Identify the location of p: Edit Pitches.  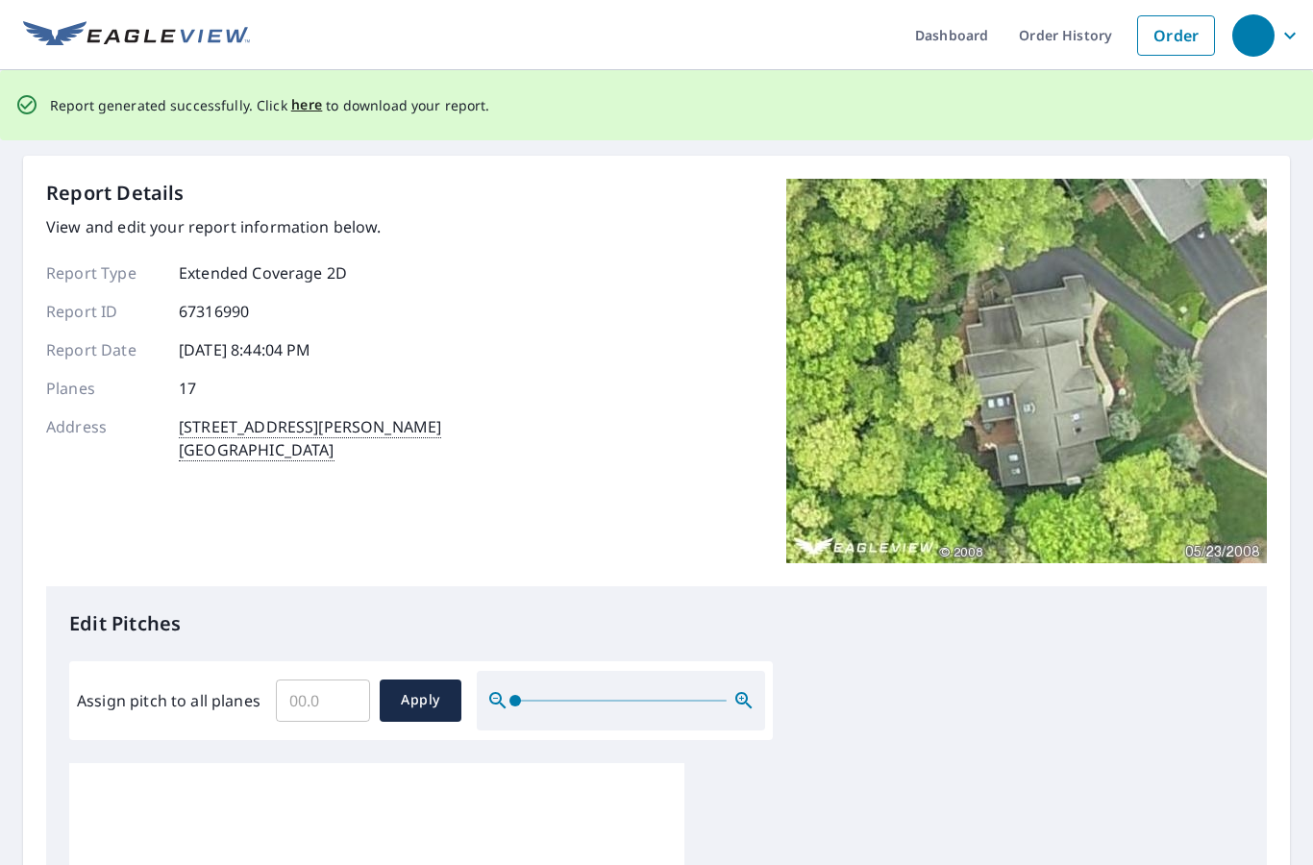
(656, 624).